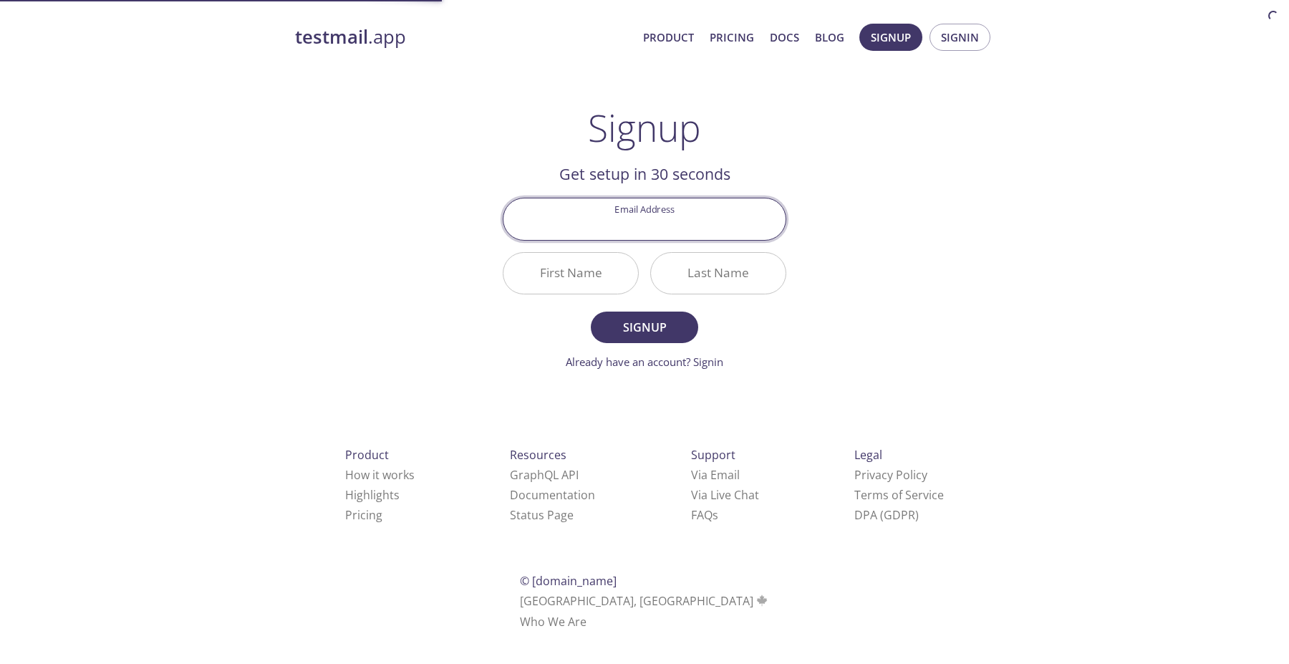  I want to click on a: Via Live Chat, so click(725, 495).